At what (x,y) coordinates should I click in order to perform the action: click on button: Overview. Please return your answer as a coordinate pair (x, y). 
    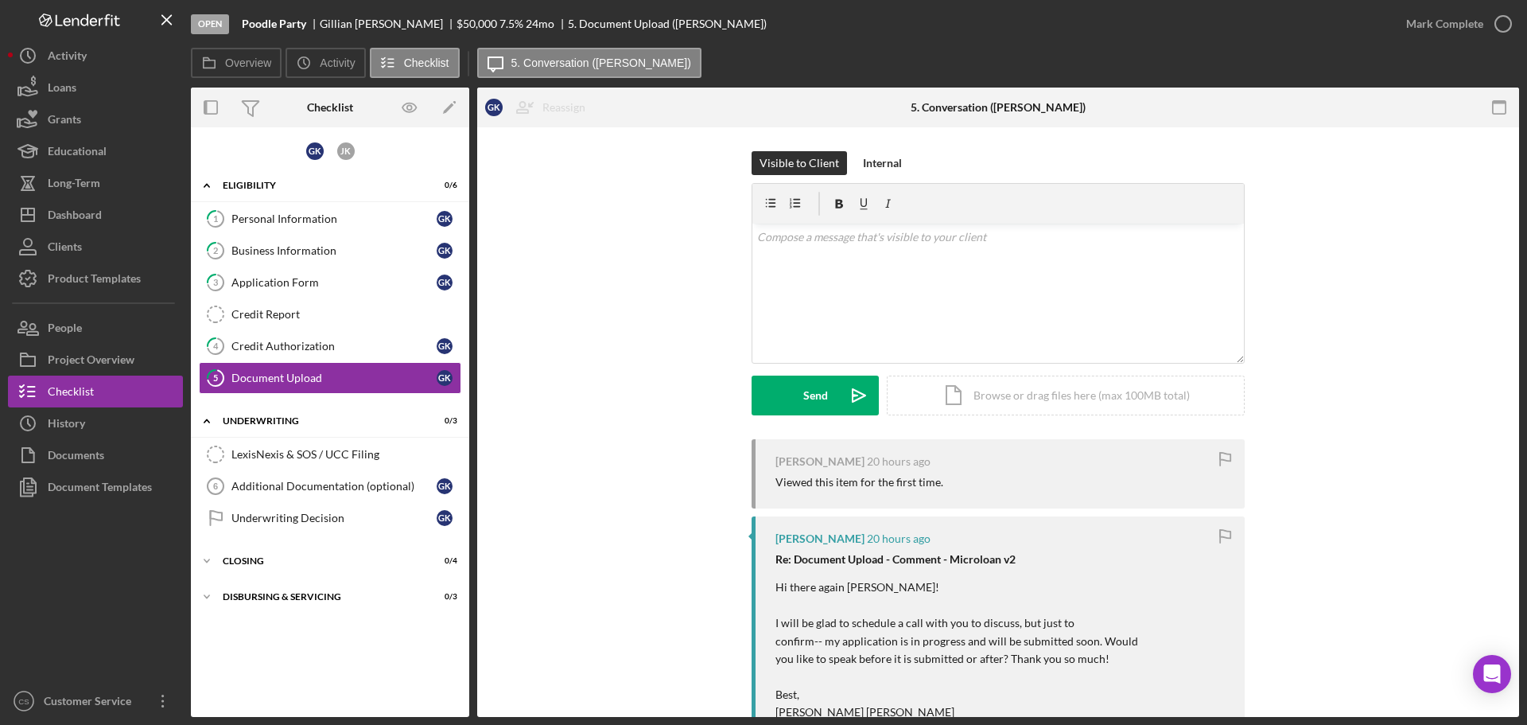
    Looking at the image, I should click on (236, 63).